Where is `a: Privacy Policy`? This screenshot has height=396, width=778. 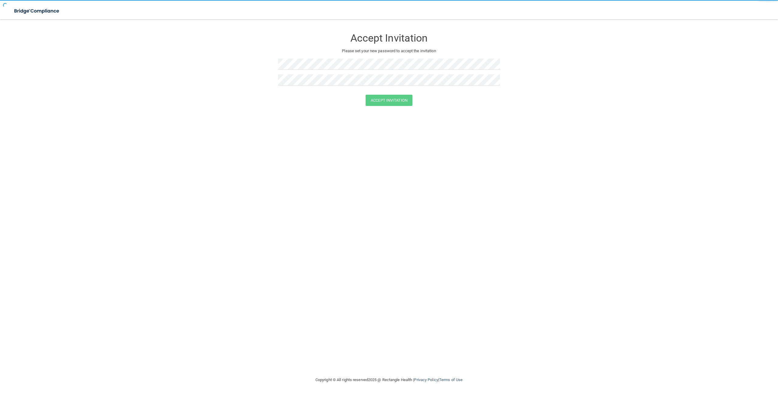
a: Privacy Policy is located at coordinates (426, 380).